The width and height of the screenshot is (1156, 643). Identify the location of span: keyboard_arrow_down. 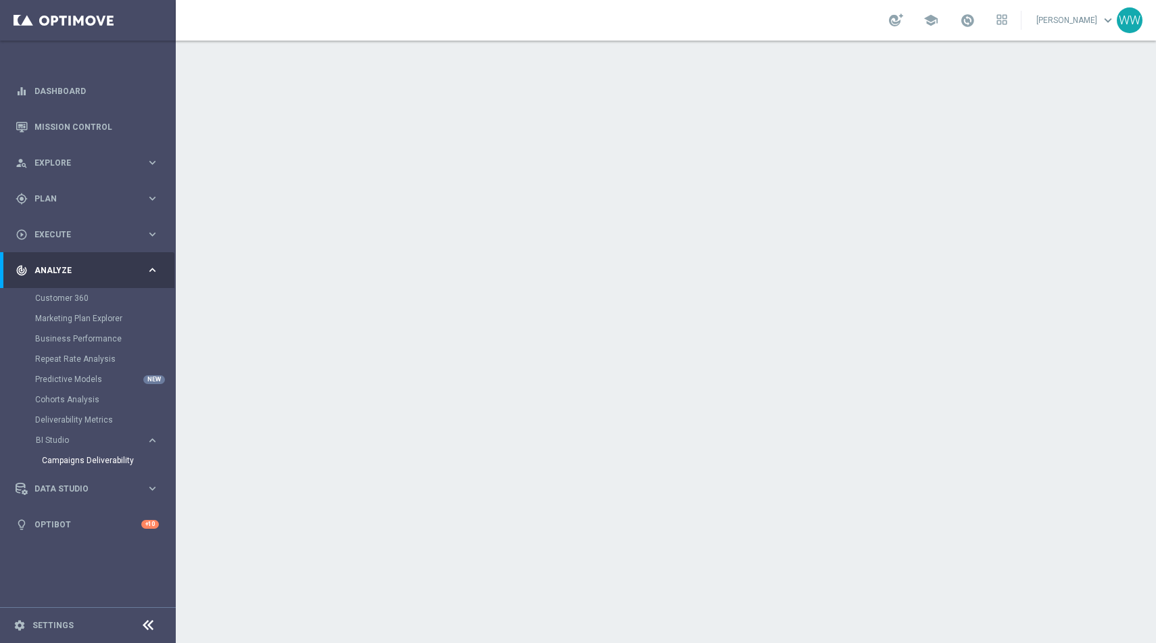
(1108, 20).